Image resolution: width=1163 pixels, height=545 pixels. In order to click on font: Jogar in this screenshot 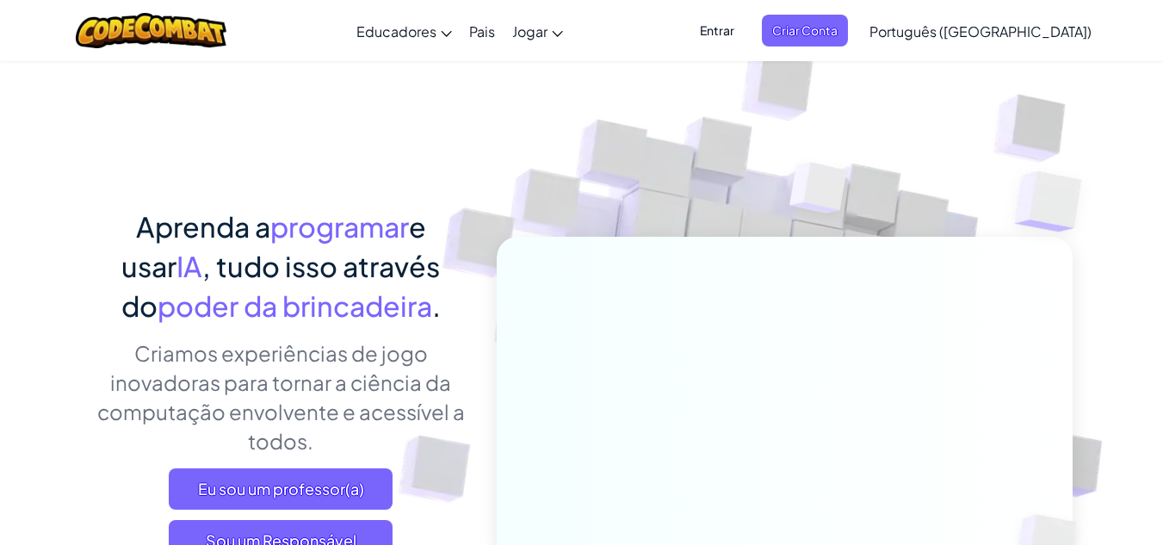, I will do `click(529, 31)`.